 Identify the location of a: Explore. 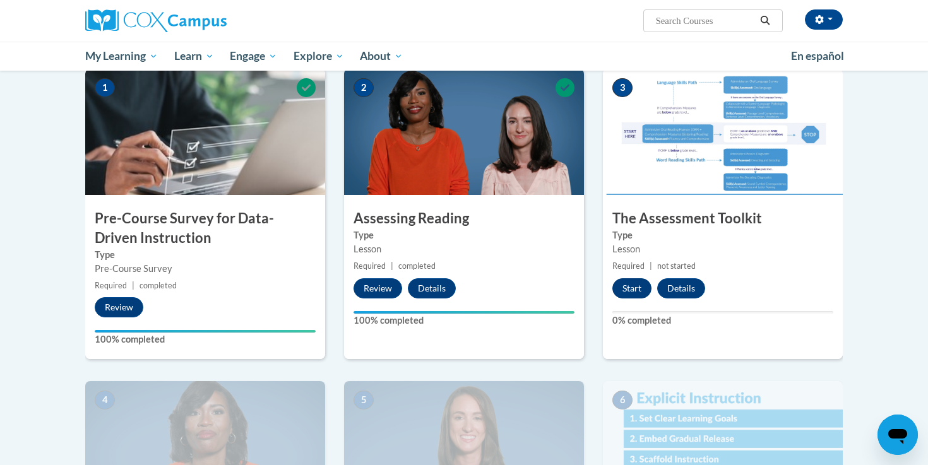
(319, 56).